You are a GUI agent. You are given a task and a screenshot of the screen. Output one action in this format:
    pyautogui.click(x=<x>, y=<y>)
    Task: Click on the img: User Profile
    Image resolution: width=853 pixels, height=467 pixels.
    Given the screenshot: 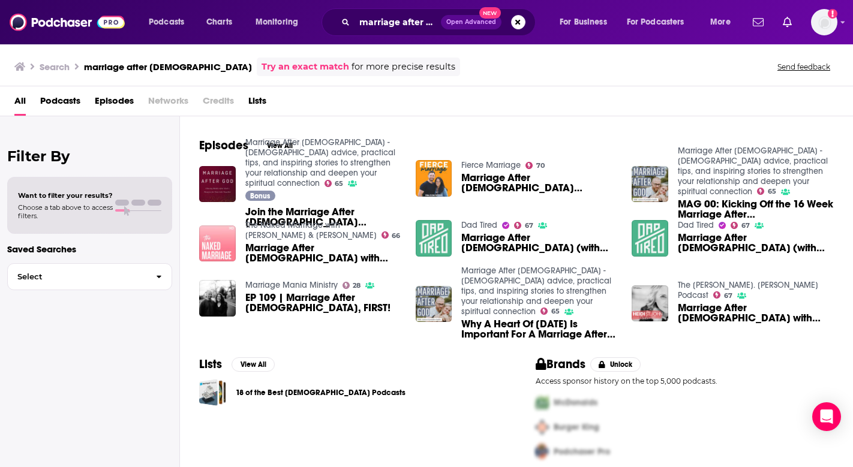 What is the action you would take?
    pyautogui.click(x=824, y=22)
    